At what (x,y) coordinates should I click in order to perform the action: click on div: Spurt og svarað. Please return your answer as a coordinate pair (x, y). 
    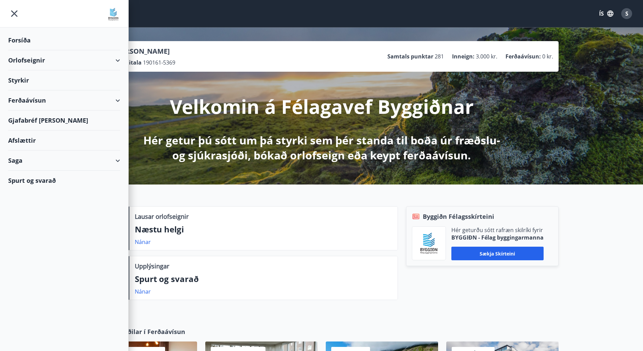
    Looking at the image, I should click on (64, 181).